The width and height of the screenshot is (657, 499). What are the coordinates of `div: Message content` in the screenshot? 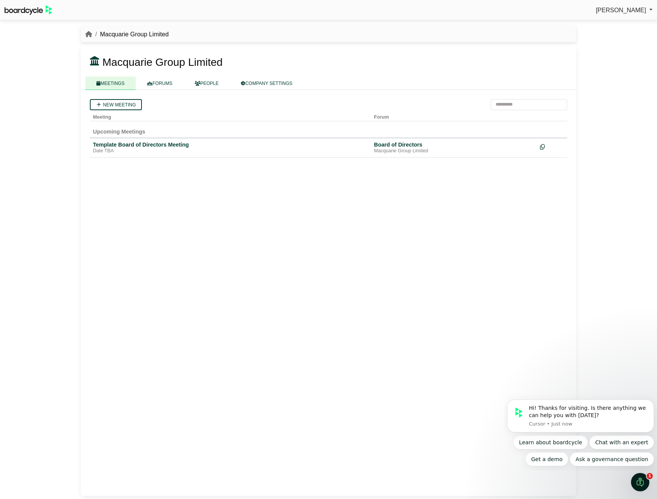 It's located at (85, 19).